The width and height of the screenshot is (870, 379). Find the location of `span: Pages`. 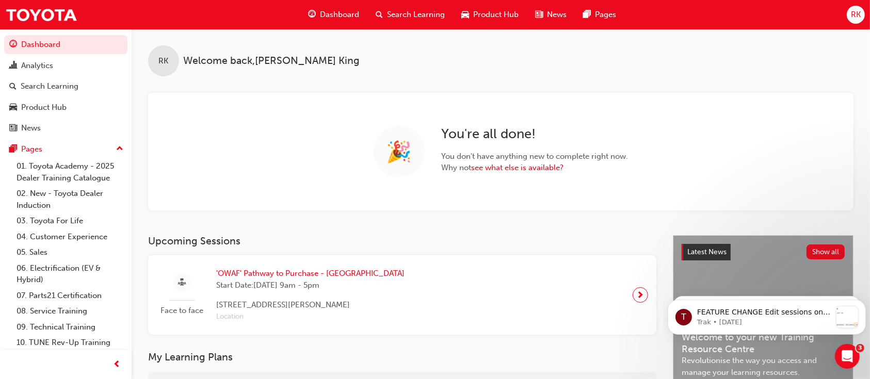

span: Pages is located at coordinates (606, 14).